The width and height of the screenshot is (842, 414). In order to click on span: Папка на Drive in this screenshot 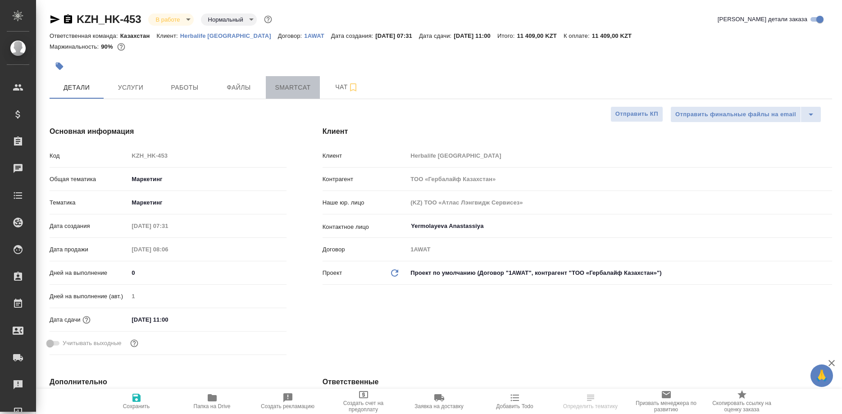, I will do `click(212, 406)`.